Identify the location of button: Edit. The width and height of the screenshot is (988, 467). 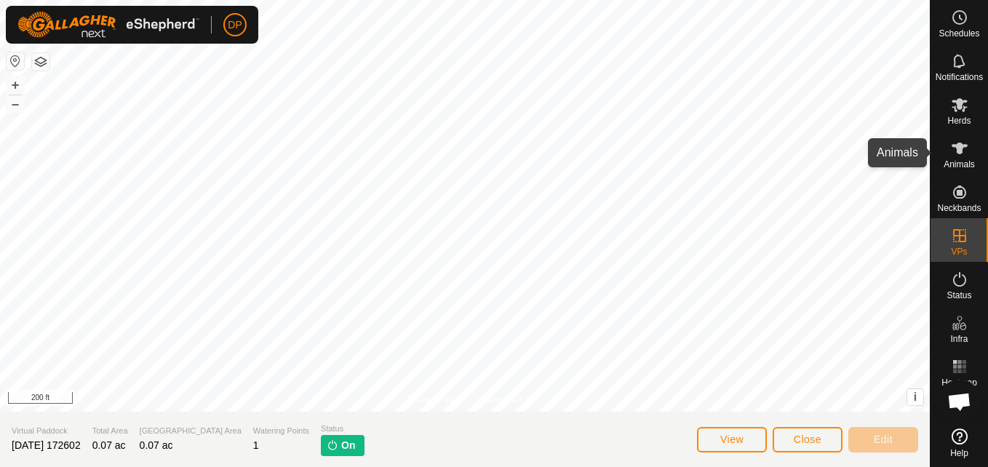
(883, 440).